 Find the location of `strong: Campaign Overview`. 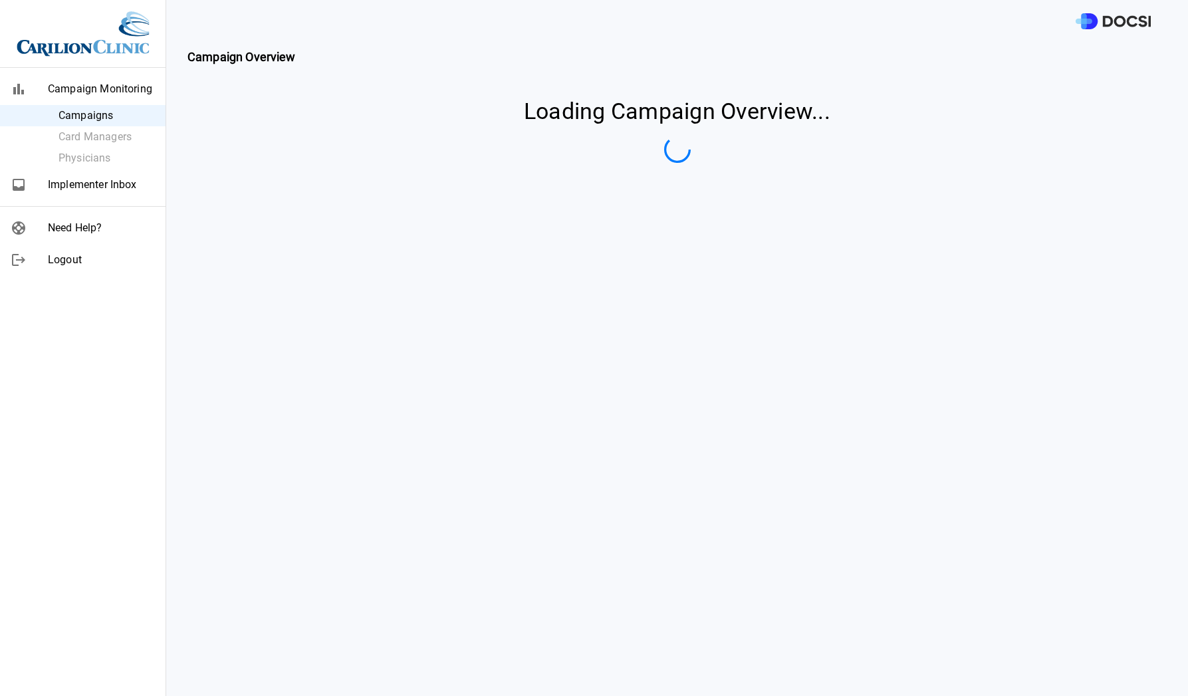

strong: Campaign Overview is located at coordinates (241, 57).